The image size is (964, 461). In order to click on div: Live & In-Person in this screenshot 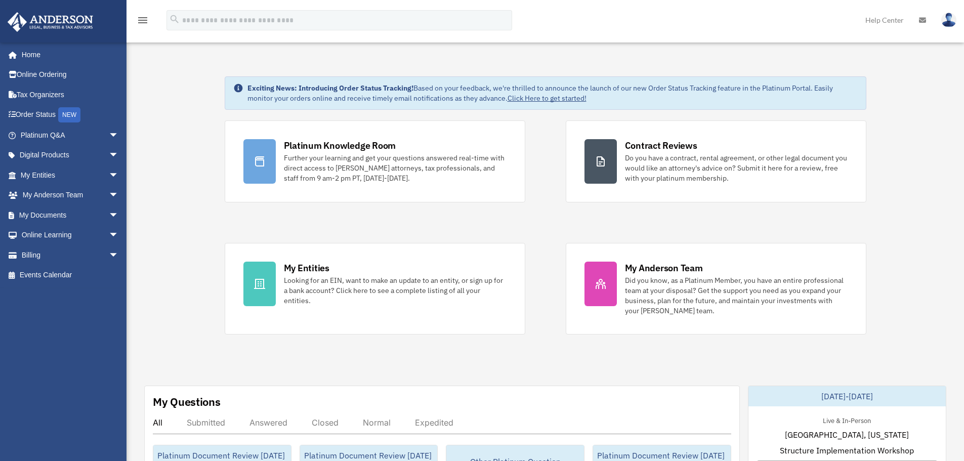, I will do `click(847, 420)`.